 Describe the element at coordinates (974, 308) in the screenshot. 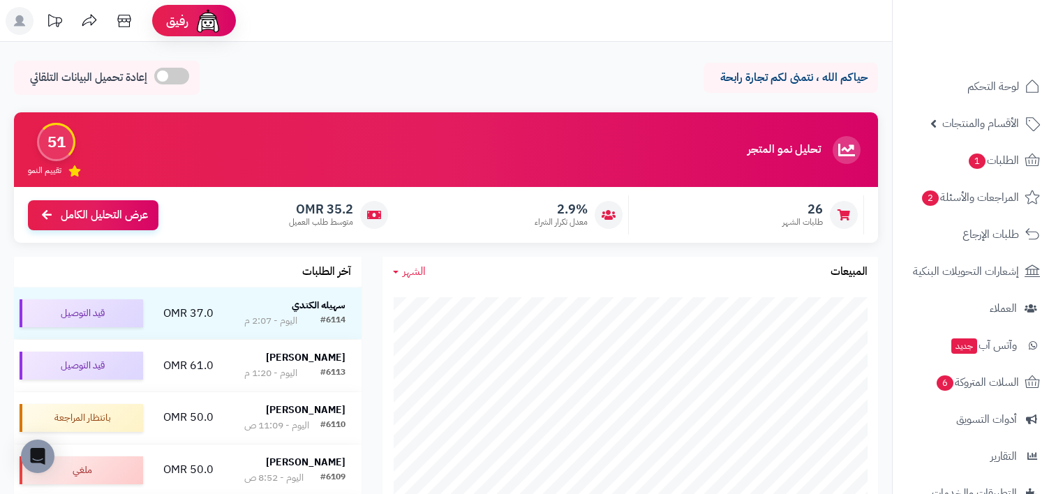

I see `a: العملاء` at that location.